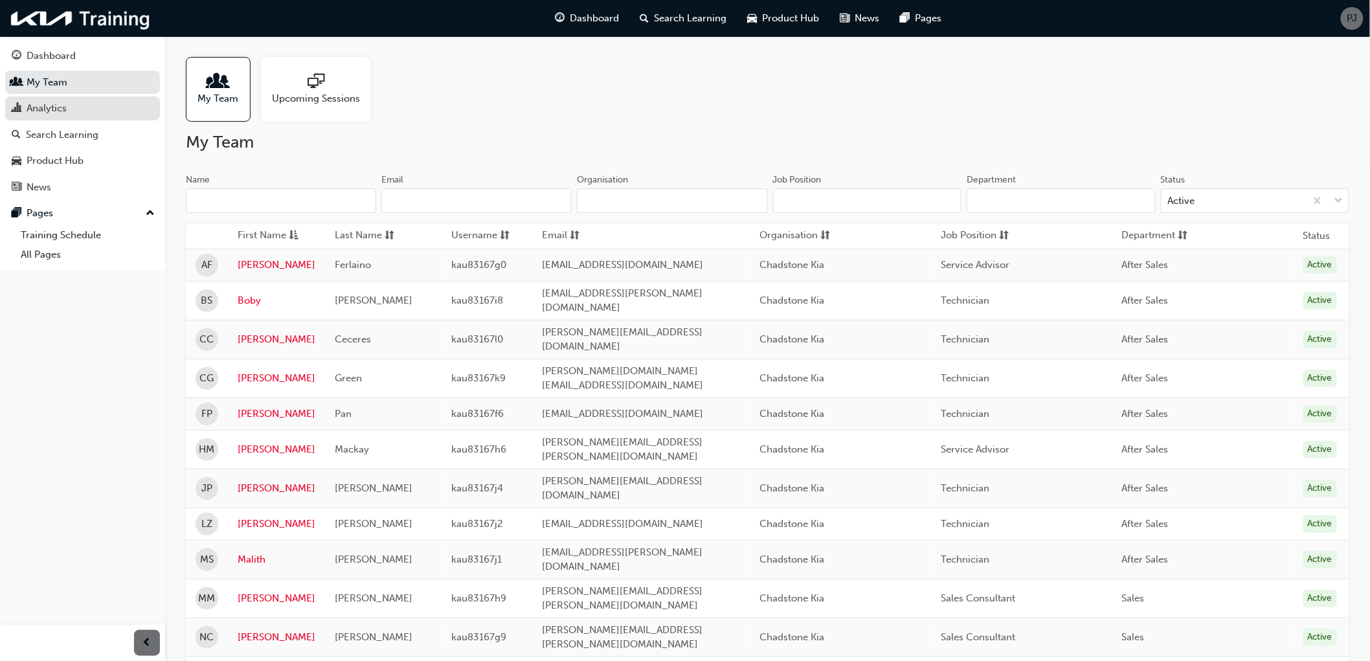 This screenshot has width=1370, height=661. Describe the element at coordinates (587, 18) in the screenshot. I see `a: guage-iconDashboard` at that location.